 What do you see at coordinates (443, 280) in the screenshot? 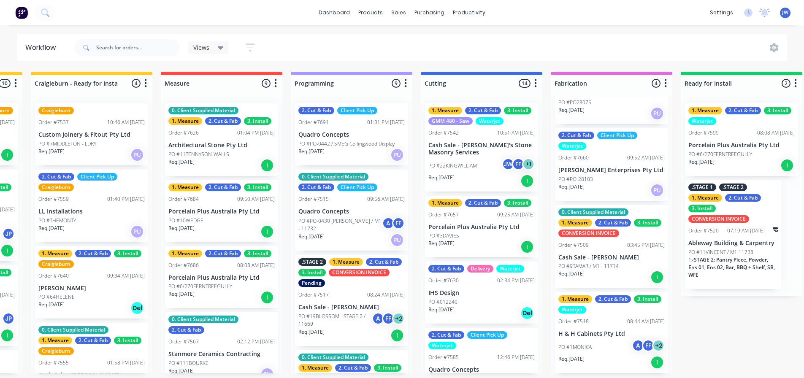
I see `div: Order #7630` at bounding box center [443, 280].